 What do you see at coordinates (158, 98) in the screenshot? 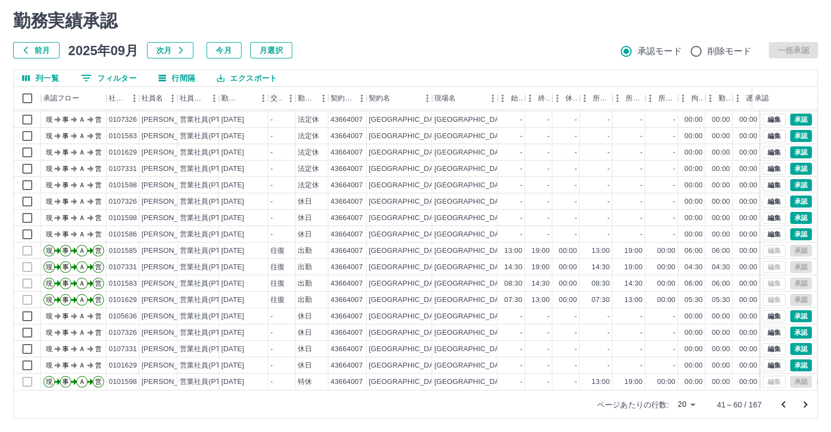
I see `div: 社員名` at bounding box center [158, 98].